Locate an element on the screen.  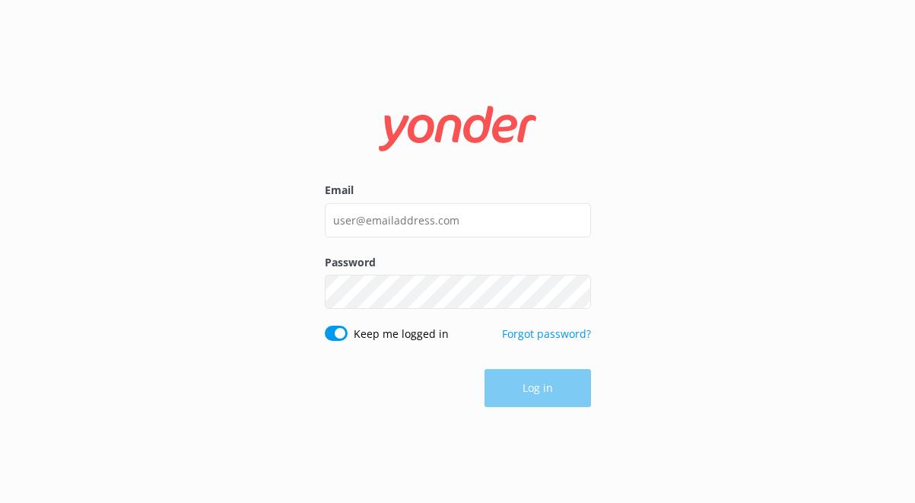
label: Password is located at coordinates (458, 262).